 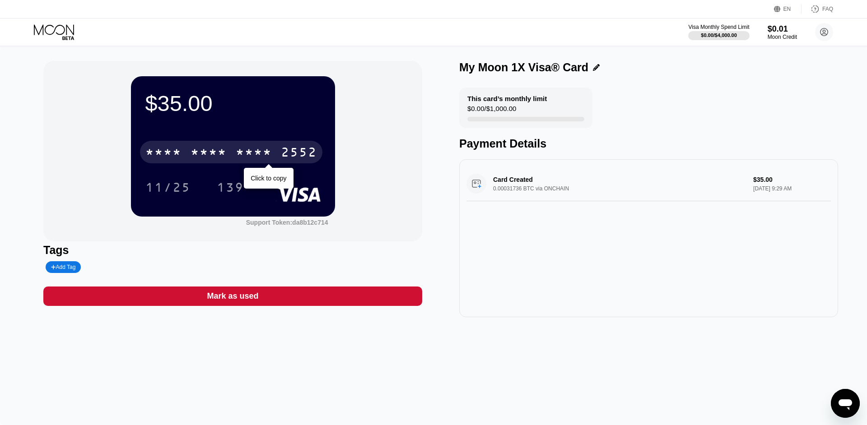 I want to click on div: Add Tag, so click(x=63, y=267).